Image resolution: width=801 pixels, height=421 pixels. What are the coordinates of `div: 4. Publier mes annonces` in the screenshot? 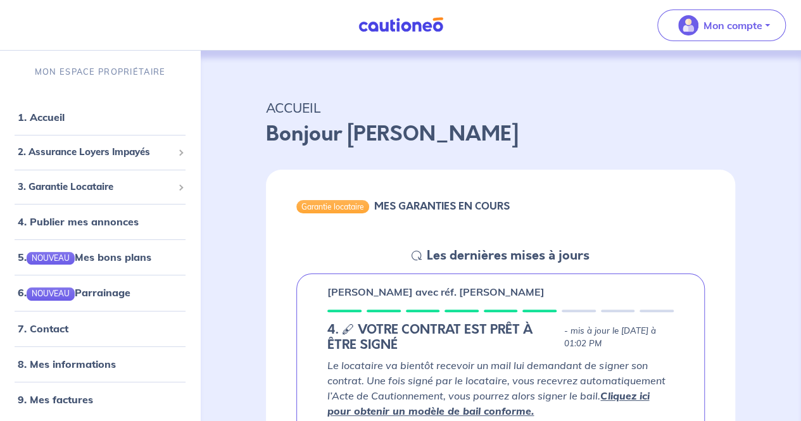 It's located at (100, 222).